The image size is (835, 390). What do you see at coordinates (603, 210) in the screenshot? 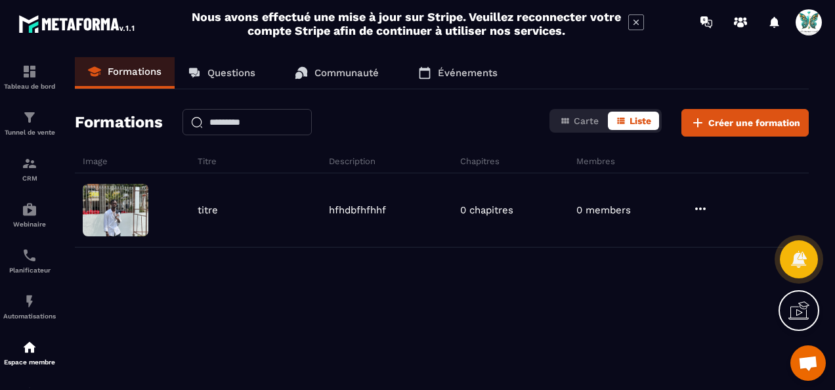
I see `p: 0 members` at bounding box center [603, 210].